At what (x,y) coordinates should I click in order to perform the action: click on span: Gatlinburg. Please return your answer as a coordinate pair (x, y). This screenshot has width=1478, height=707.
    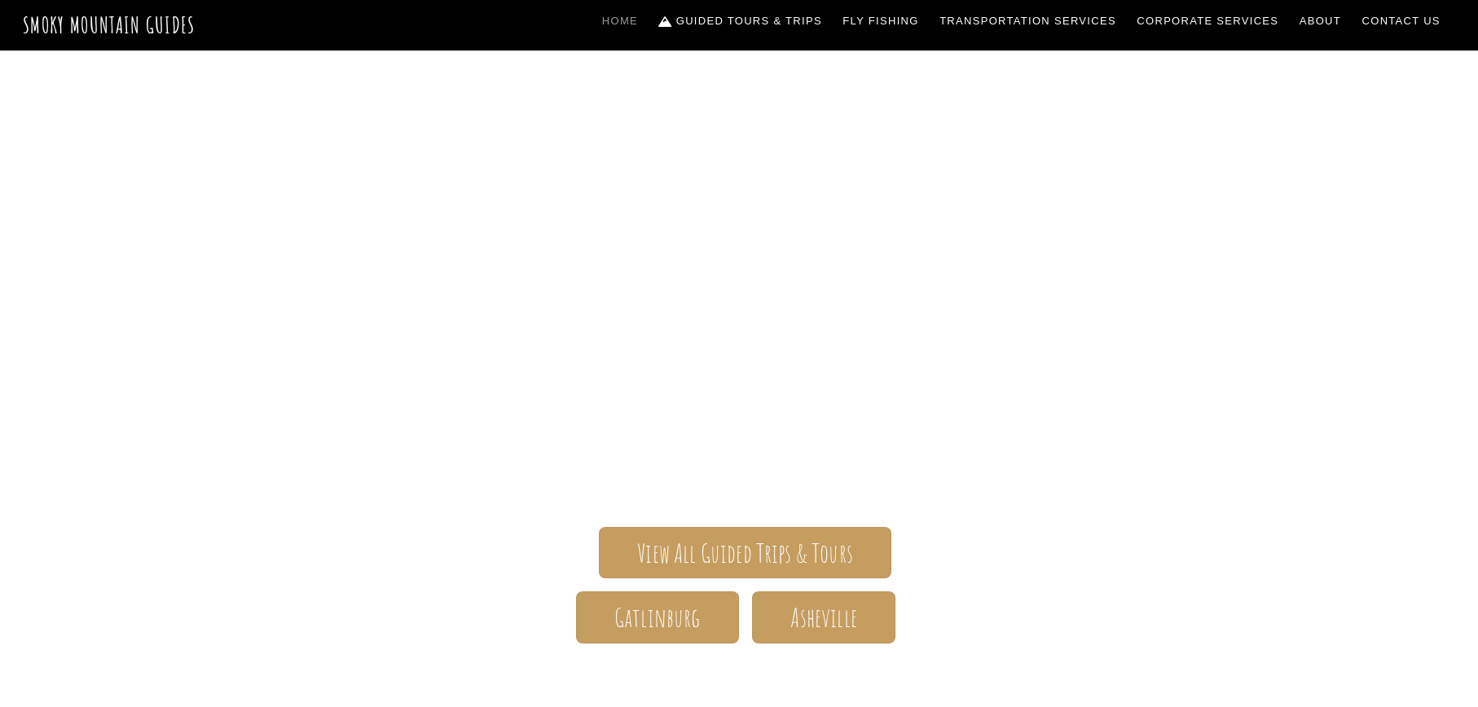
    Looking at the image, I should click on (658, 618).